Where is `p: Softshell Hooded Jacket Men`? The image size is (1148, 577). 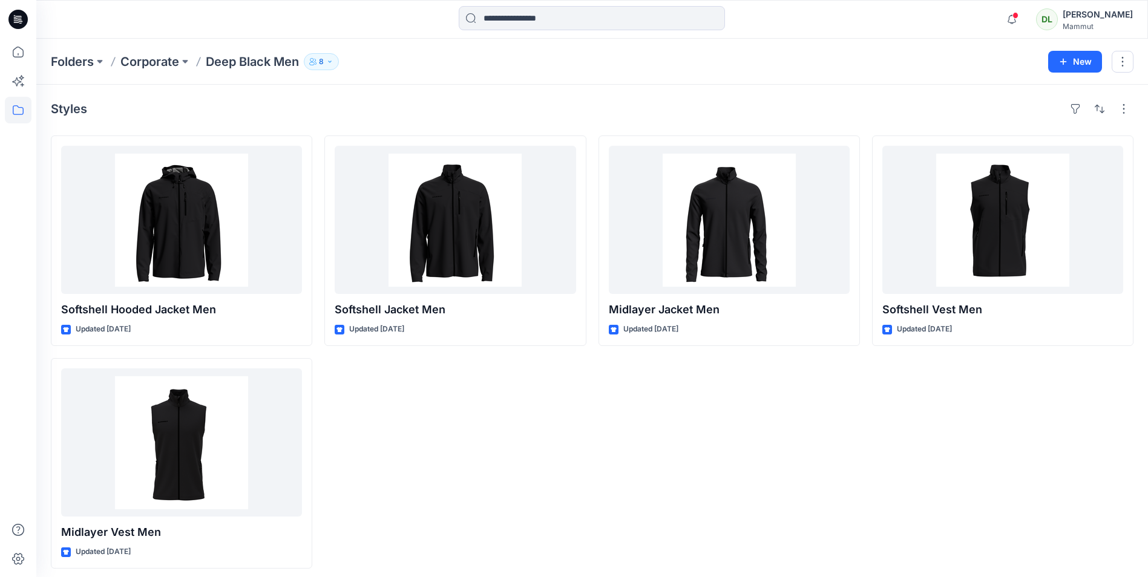
p: Softshell Hooded Jacket Men is located at coordinates (182, 310).